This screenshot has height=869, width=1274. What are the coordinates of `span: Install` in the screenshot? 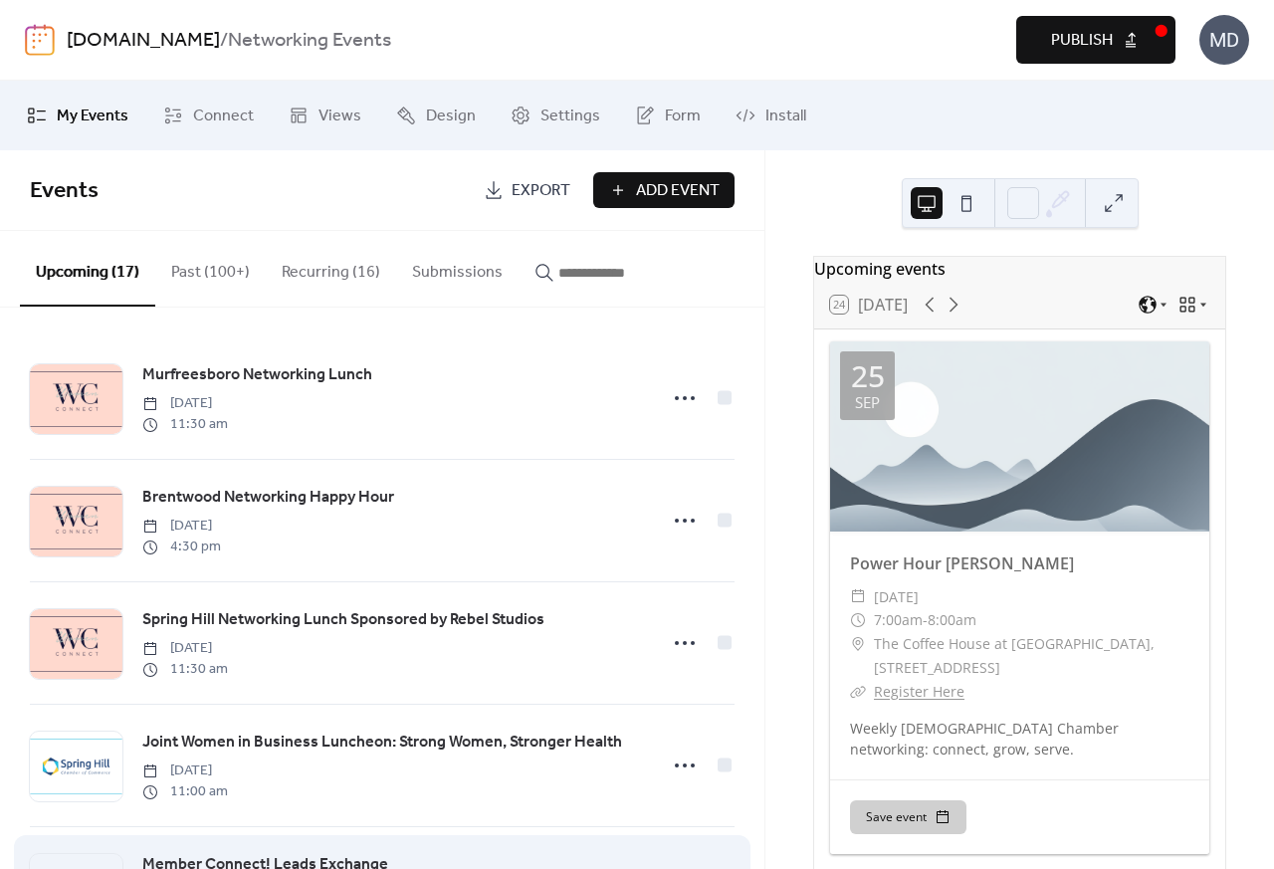 It's located at (785, 116).